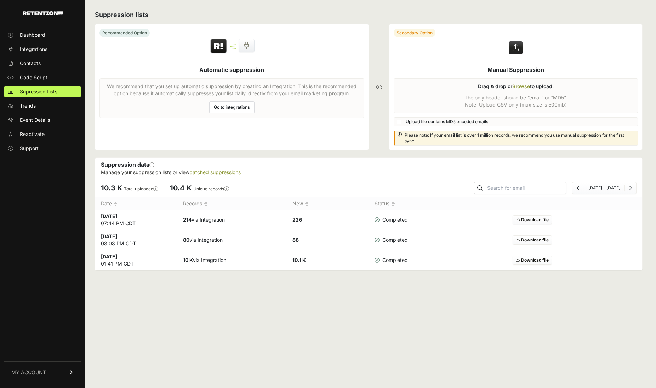  I want to click on span: Trends, so click(28, 106).